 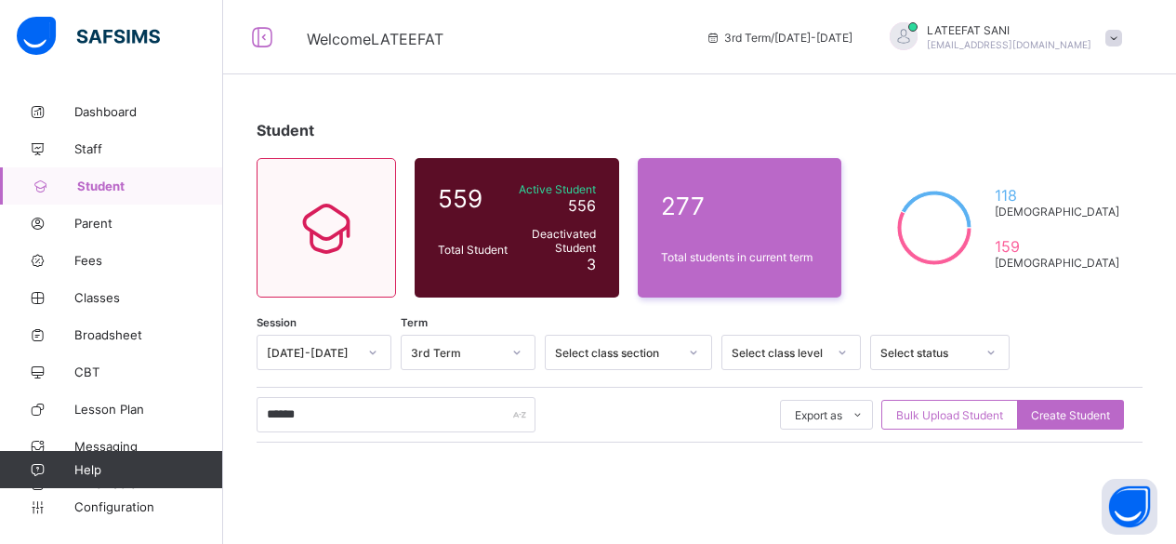 What do you see at coordinates (149, 446) in the screenshot?
I see `span: Messaging` at bounding box center [149, 446].